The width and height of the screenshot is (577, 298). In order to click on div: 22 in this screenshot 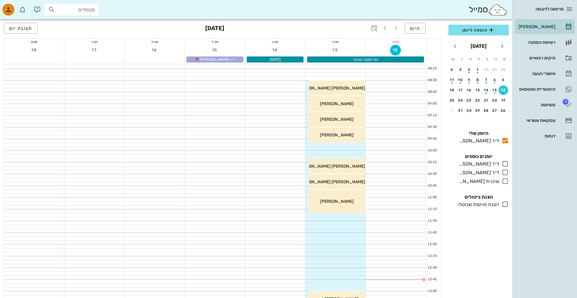, I will do `click(478, 100)`.